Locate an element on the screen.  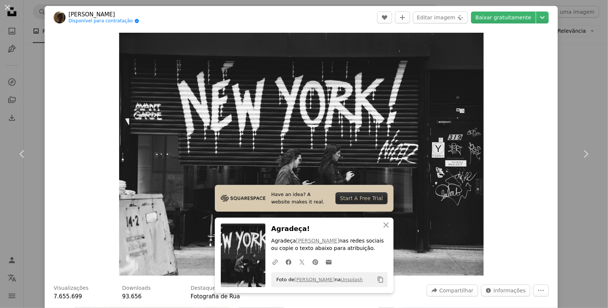
img: file-1705255347840-230a6ab5bca9image is located at coordinates (243, 199).